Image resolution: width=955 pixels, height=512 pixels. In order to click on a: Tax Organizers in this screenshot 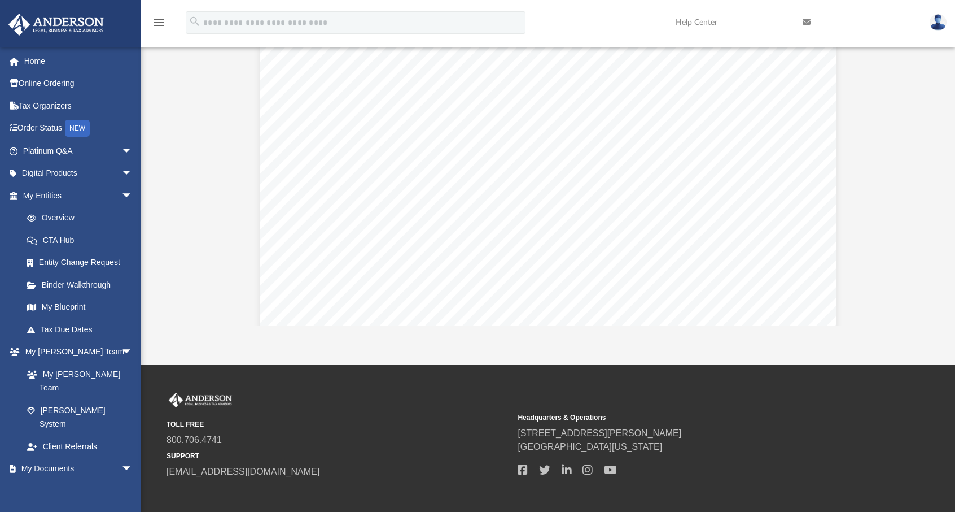, I will do `click(78, 106)`.